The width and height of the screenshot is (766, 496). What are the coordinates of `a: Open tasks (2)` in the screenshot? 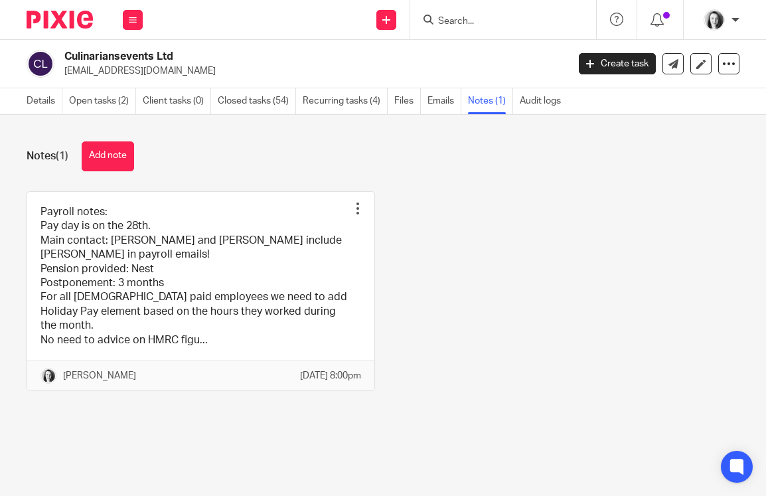 It's located at (102, 101).